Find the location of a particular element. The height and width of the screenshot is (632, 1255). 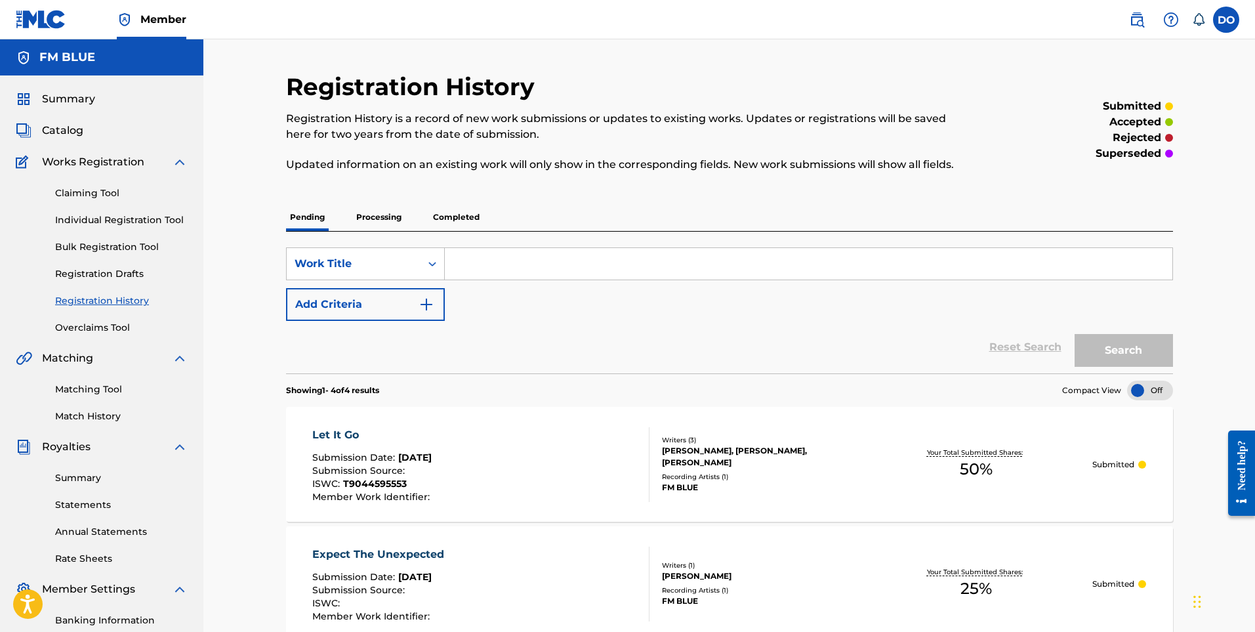

button: Add Criteria is located at coordinates (365, 304).